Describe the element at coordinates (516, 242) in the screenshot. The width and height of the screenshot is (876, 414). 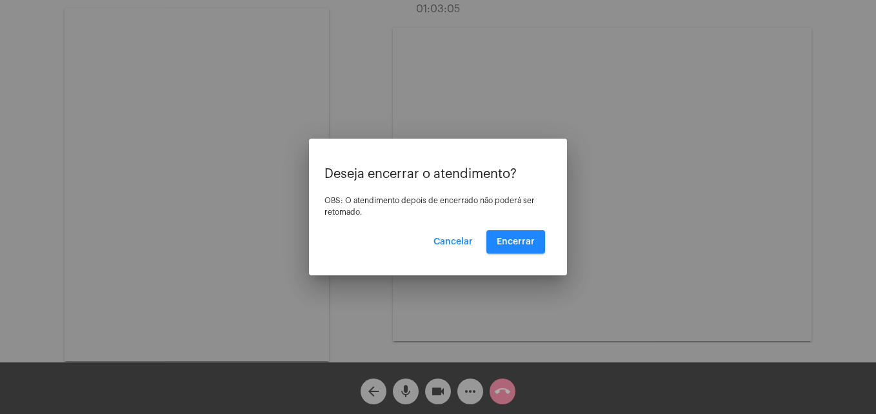
I see `span: Encerrar` at that location.